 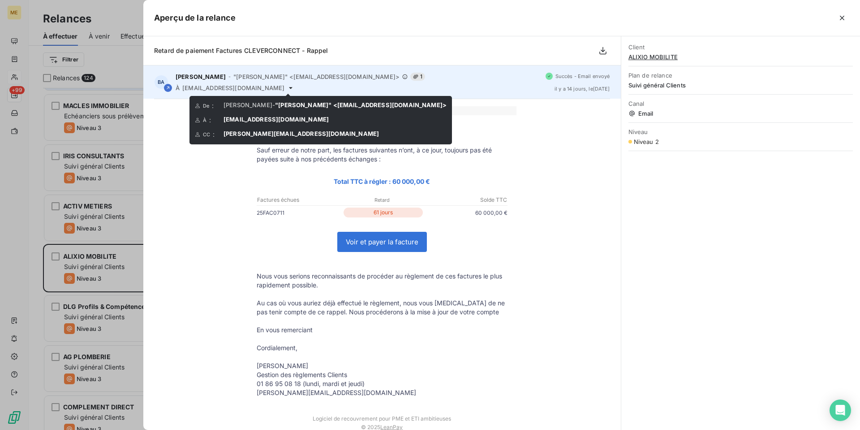 What do you see at coordinates (382, 348) in the screenshot?
I see `p: Cordialement,` at bounding box center [382, 348].